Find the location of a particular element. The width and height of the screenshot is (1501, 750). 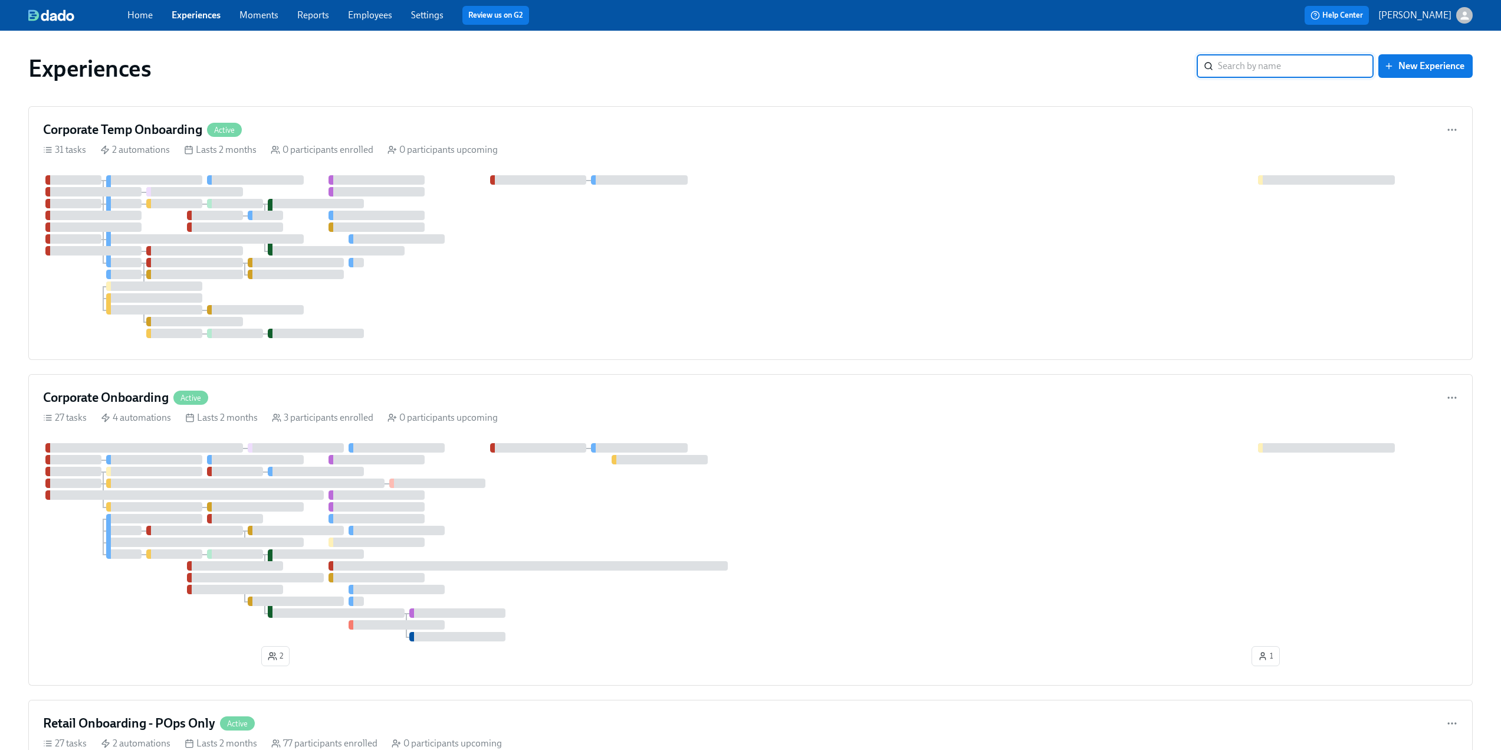

span: New Experience is located at coordinates (1426, 66).